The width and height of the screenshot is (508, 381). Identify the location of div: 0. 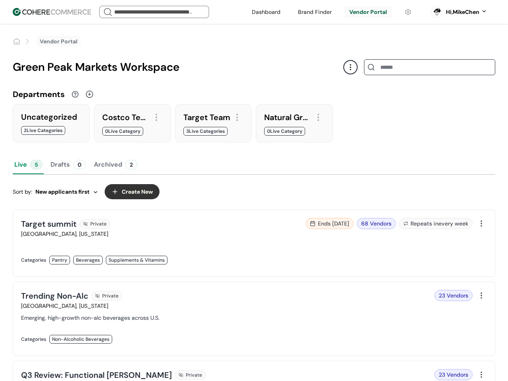
(80, 165).